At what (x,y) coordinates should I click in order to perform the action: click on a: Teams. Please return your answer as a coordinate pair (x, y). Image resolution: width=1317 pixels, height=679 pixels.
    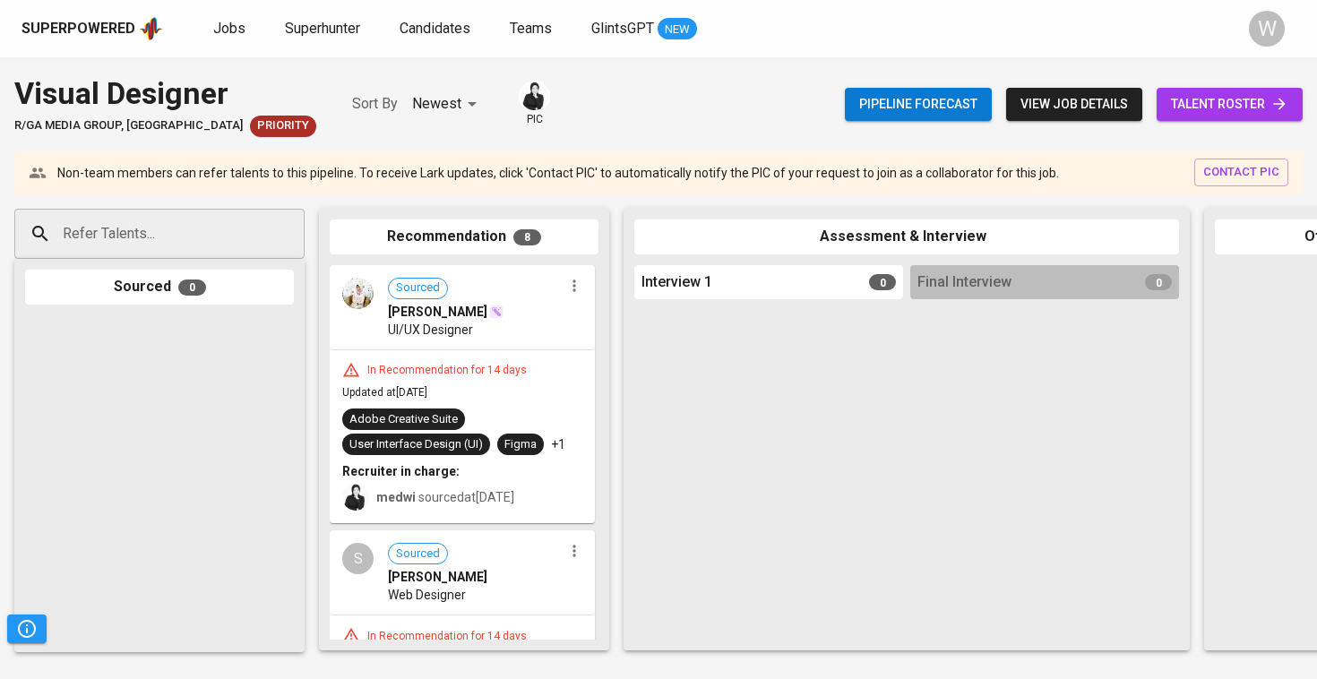
    Looking at the image, I should click on (532, 29).